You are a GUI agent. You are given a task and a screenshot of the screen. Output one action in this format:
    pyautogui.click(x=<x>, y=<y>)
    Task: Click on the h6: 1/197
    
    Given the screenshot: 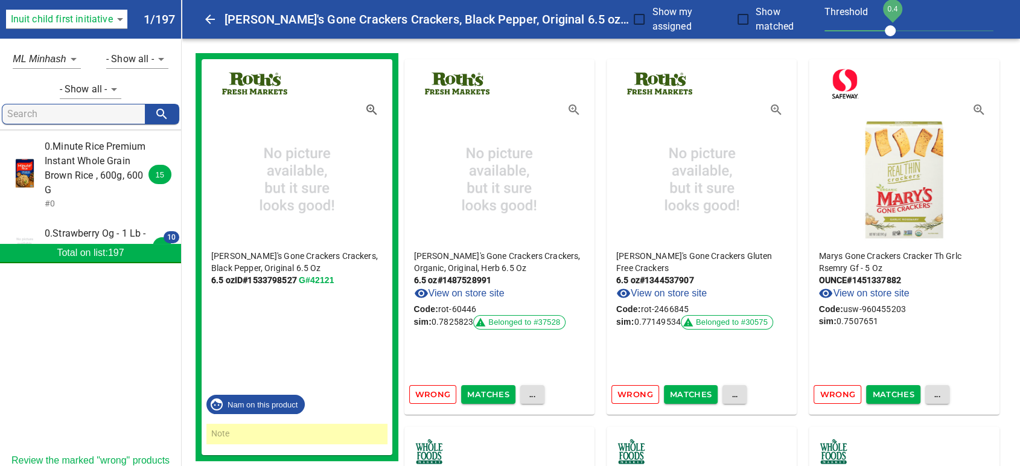 What is the action you would take?
    pyautogui.click(x=159, y=19)
    